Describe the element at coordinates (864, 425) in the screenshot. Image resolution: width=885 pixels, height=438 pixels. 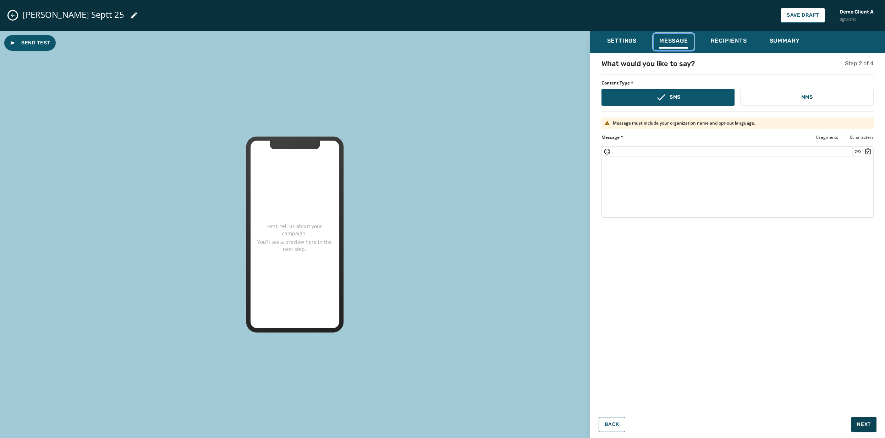
I see `button: Next` at that location.